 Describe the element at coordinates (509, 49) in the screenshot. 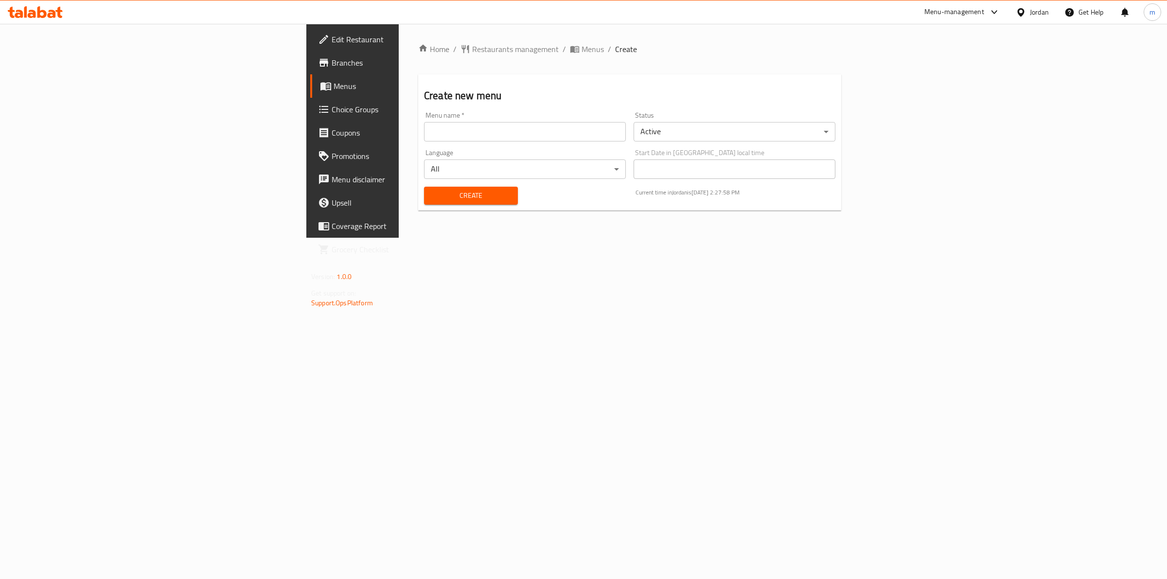

I see `a: Restaurants management` at that location.